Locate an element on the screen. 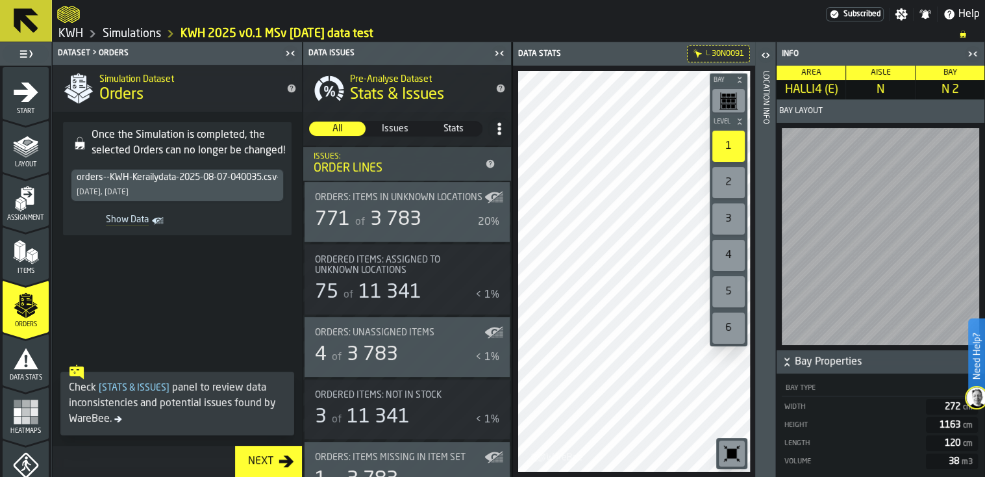  div: stat-Ordered items: Assigned to unknown locations is located at coordinates (407, 279).